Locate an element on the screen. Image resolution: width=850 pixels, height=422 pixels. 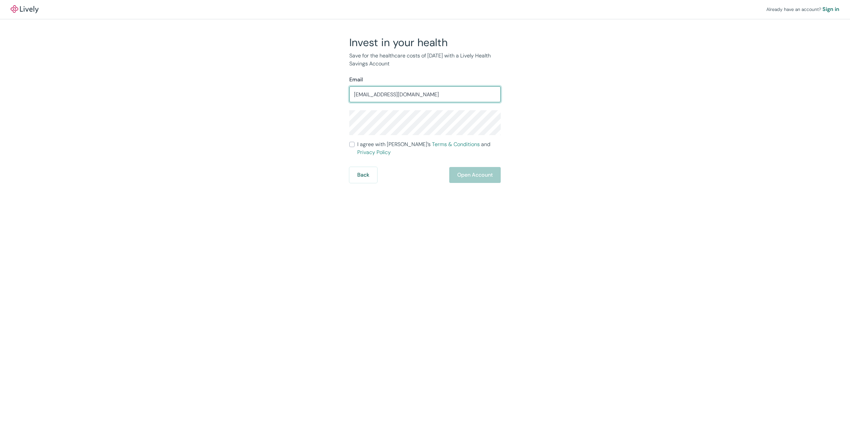
label: Email is located at coordinates (356, 80).